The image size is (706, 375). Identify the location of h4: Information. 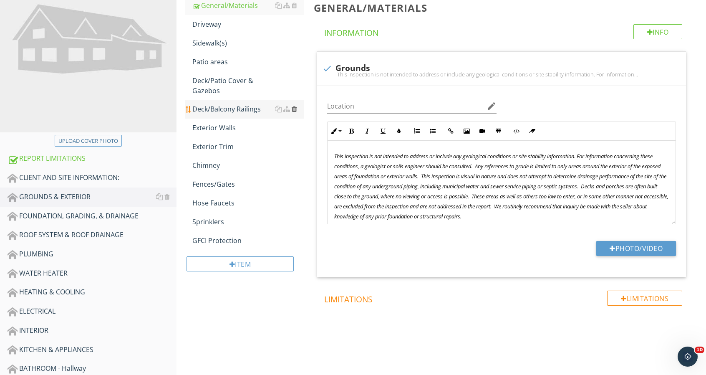
(503, 31).